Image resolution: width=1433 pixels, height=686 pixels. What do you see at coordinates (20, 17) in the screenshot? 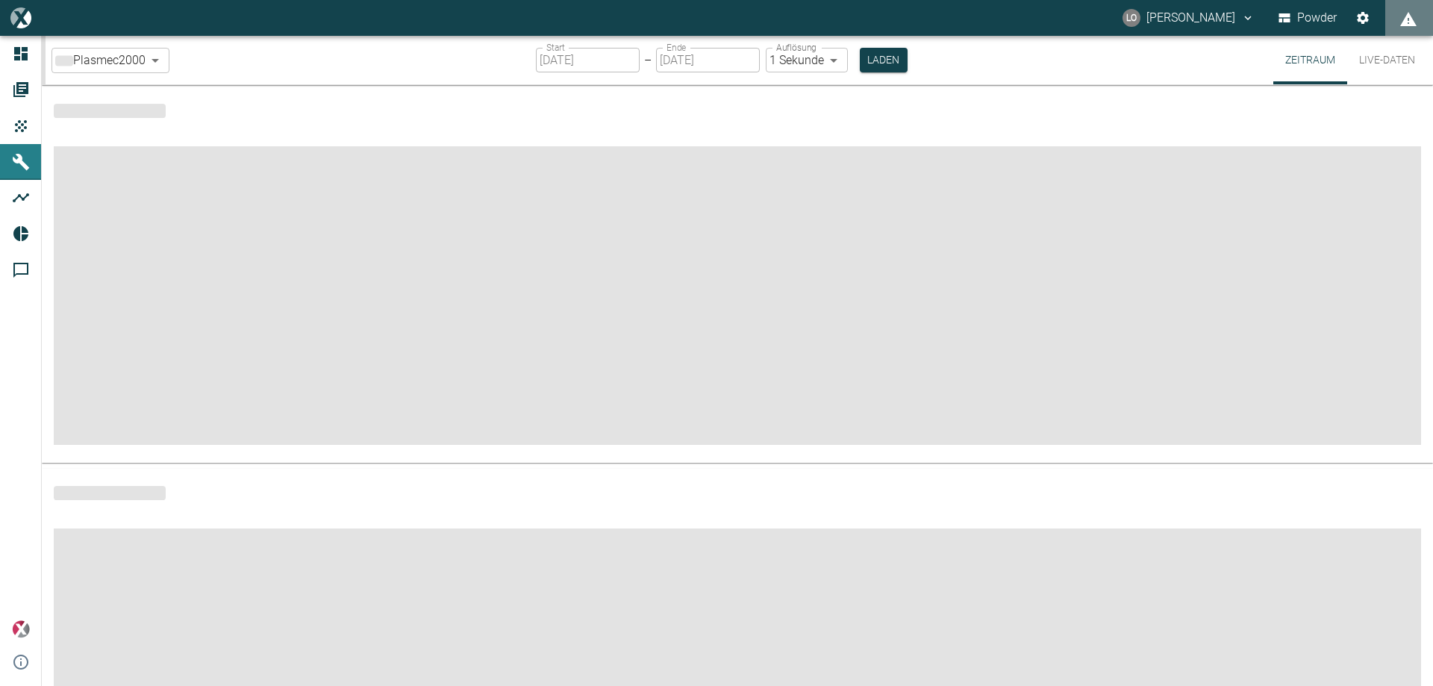
I see `img: logo` at bounding box center [20, 17].